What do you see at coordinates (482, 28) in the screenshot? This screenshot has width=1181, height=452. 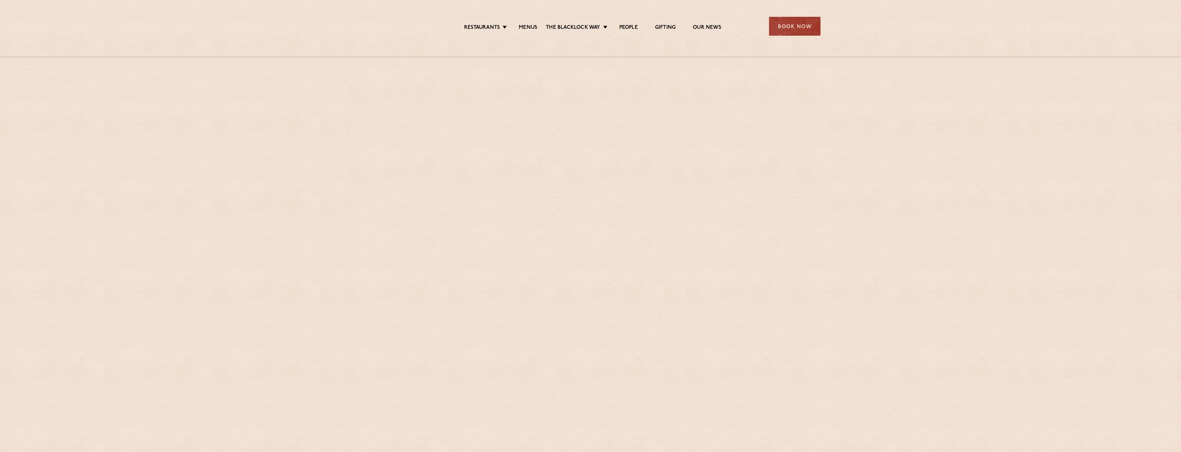 I see `a: Restaurants` at bounding box center [482, 28].